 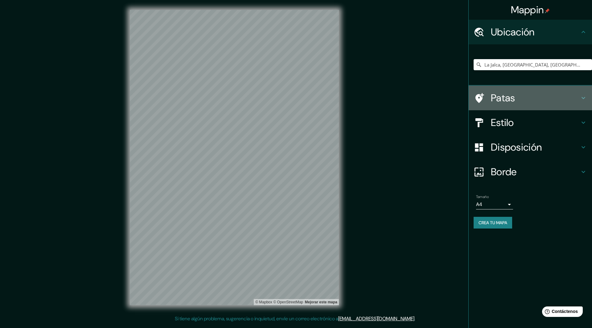 I want to click on font: Estilo, so click(x=502, y=123).